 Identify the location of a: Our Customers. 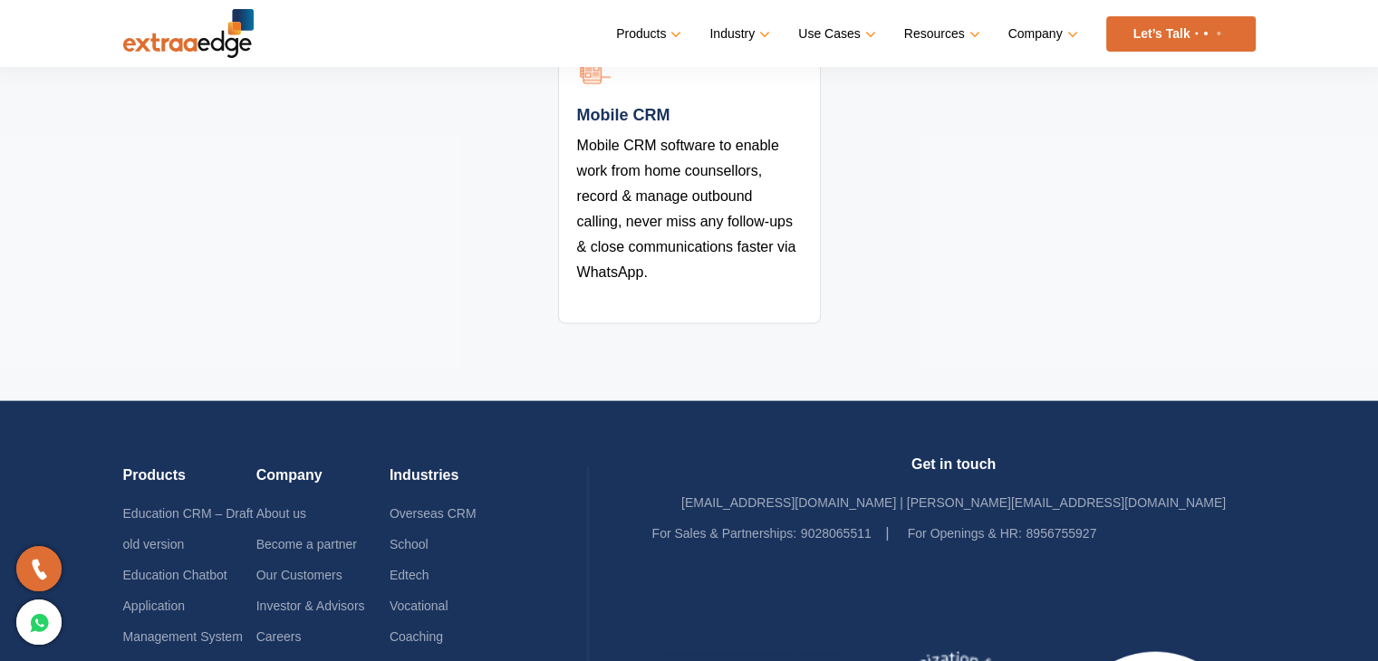
(299, 575).